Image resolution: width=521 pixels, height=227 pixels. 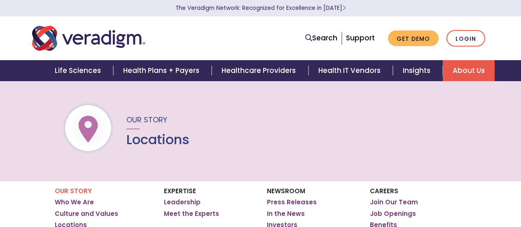 I want to click on a: About Us, so click(x=469, y=70).